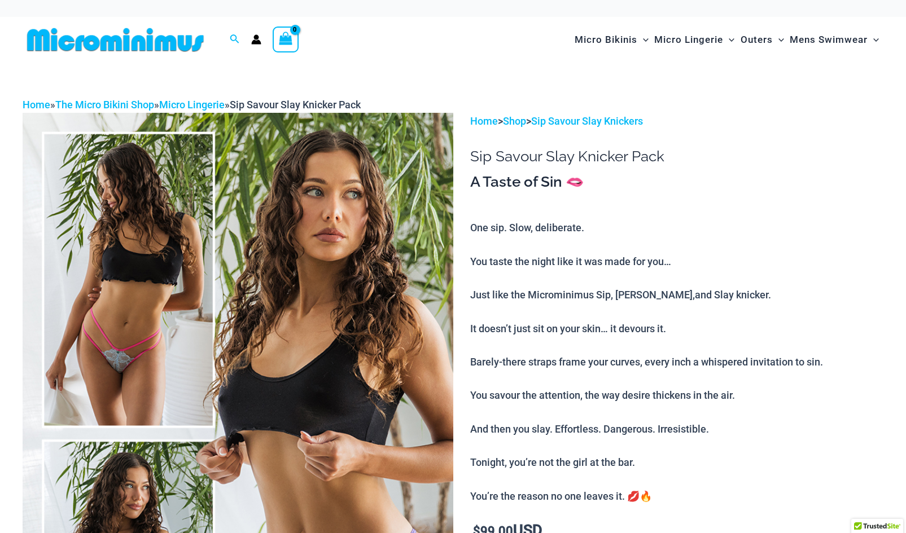  I want to click on a: Sip Savour Slay Knickers, so click(587, 121).